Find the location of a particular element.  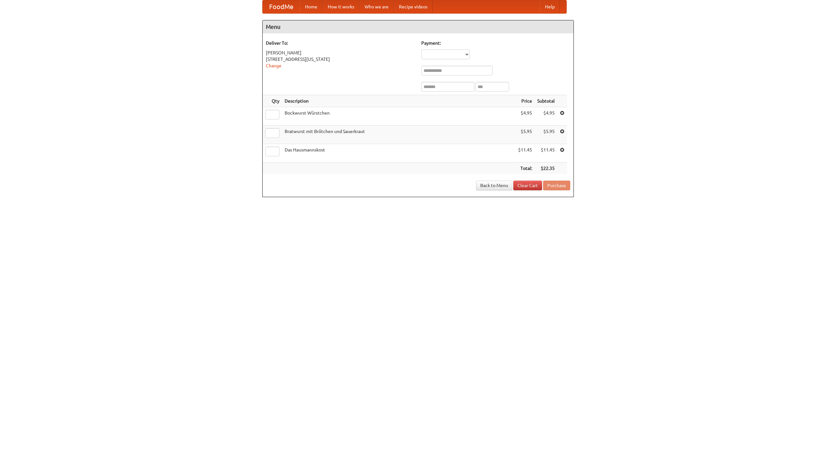

a: Home is located at coordinates (311, 7).